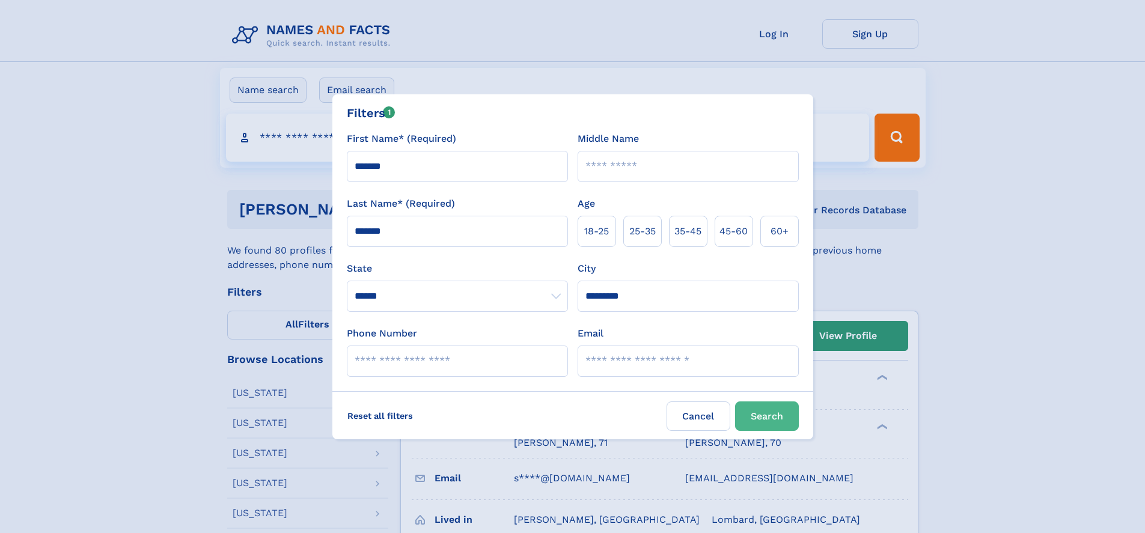 This screenshot has height=533, width=1145. What do you see at coordinates (733, 231) in the screenshot?
I see `span: 45‑60` at bounding box center [733, 231].